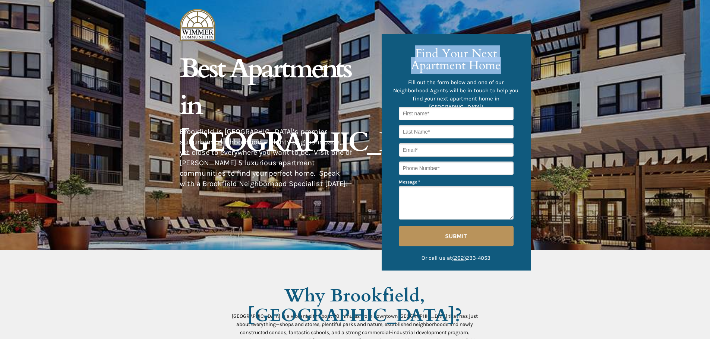  Describe the element at coordinates (456, 236) in the screenshot. I see `button: SUBMIT` at that location.